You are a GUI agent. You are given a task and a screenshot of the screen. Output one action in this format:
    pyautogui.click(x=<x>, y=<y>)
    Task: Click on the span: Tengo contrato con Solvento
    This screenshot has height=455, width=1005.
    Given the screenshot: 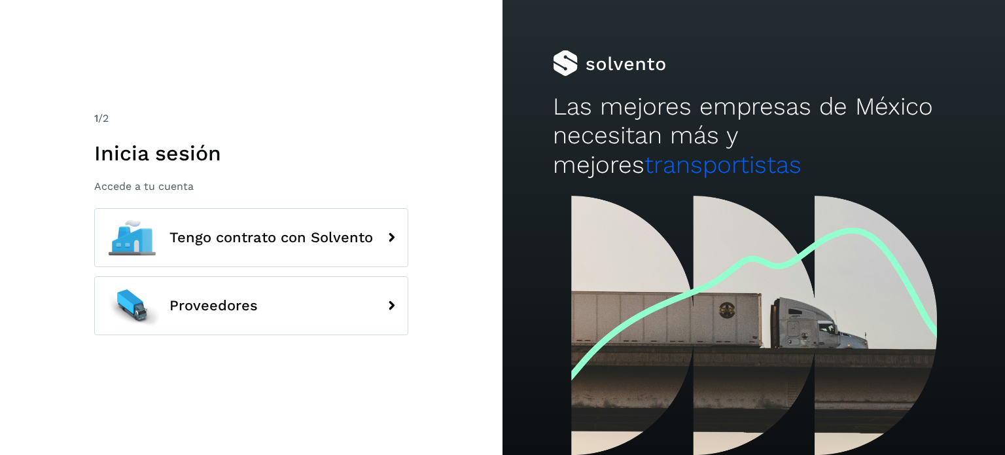 What is the action you would take?
    pyautogui.click(x=271, y=238)
    